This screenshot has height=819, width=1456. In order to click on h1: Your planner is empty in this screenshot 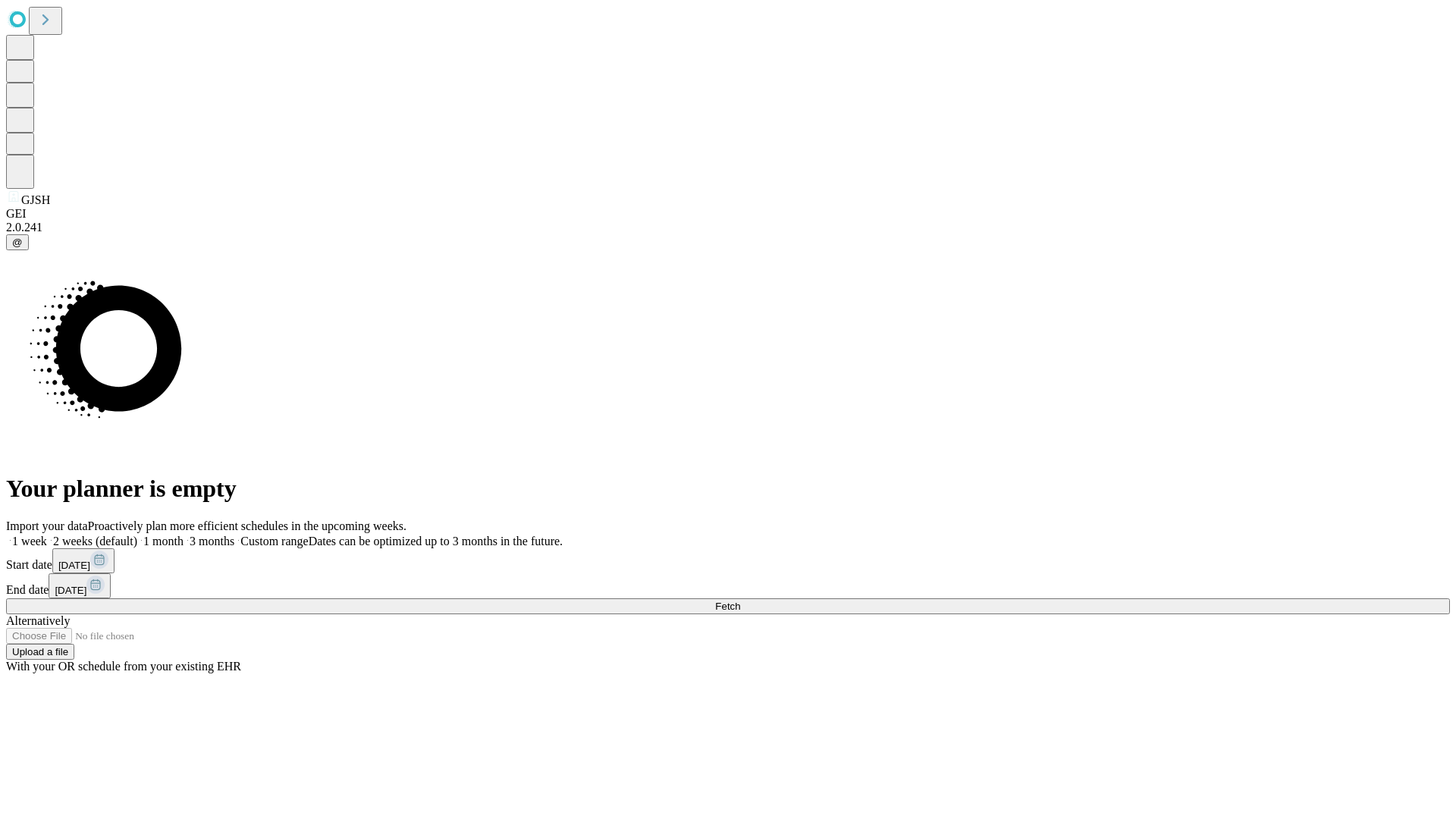, I will do `click(728, 488)`.